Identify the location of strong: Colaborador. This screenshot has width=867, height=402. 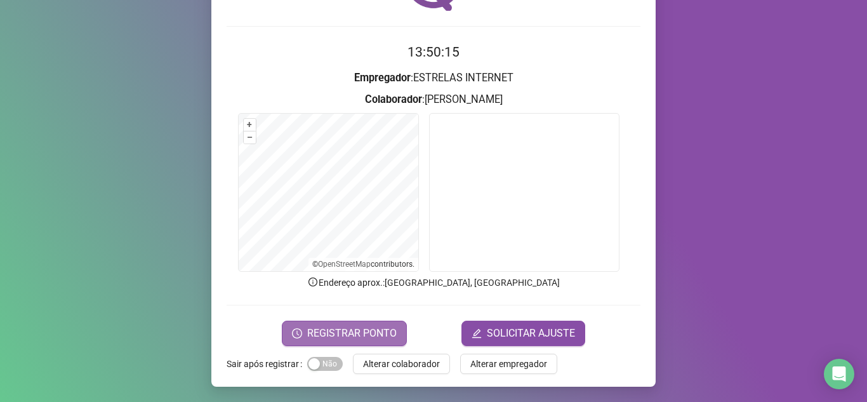
(393, 99).